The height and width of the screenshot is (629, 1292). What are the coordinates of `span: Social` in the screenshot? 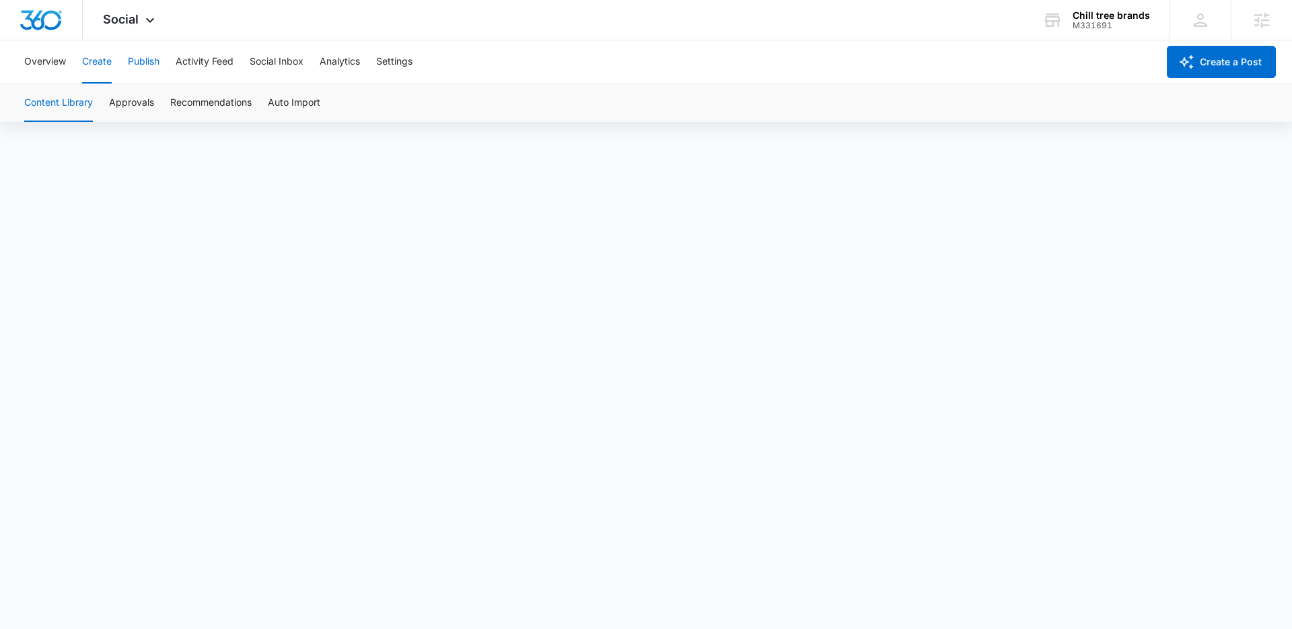 It's located at (120, 19).